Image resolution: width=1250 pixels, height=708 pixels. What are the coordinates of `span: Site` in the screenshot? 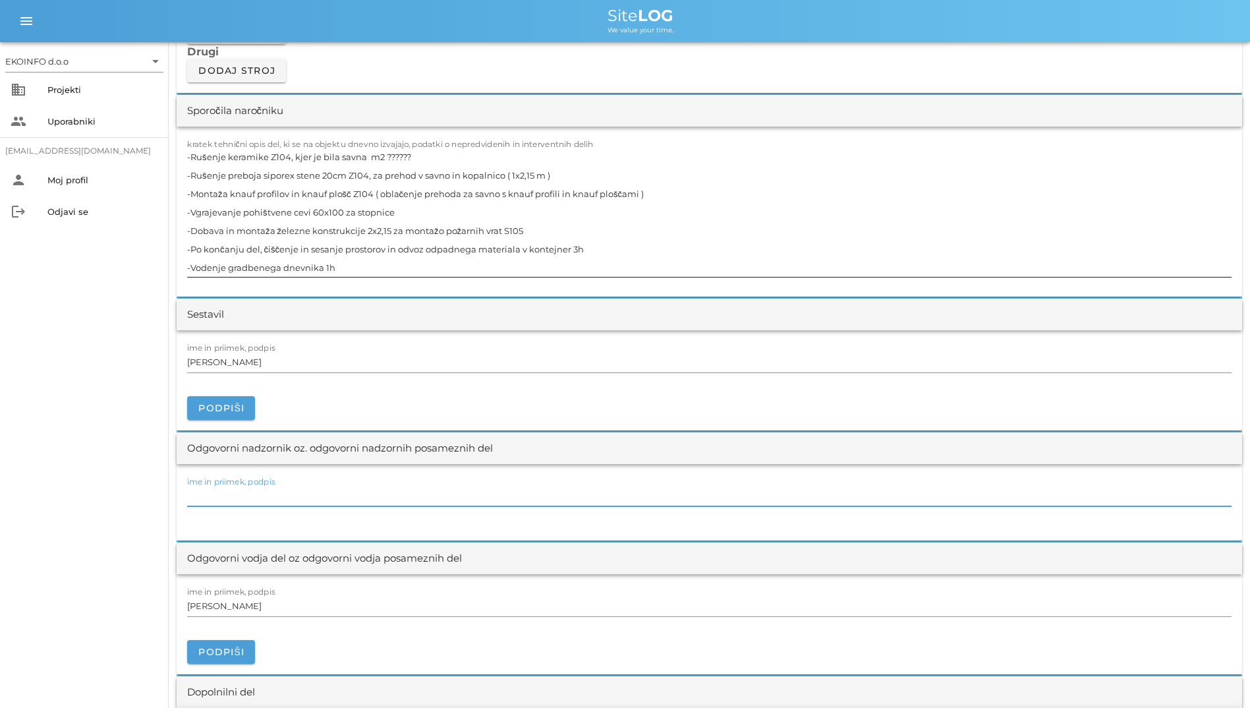 It's located at (641, 15).